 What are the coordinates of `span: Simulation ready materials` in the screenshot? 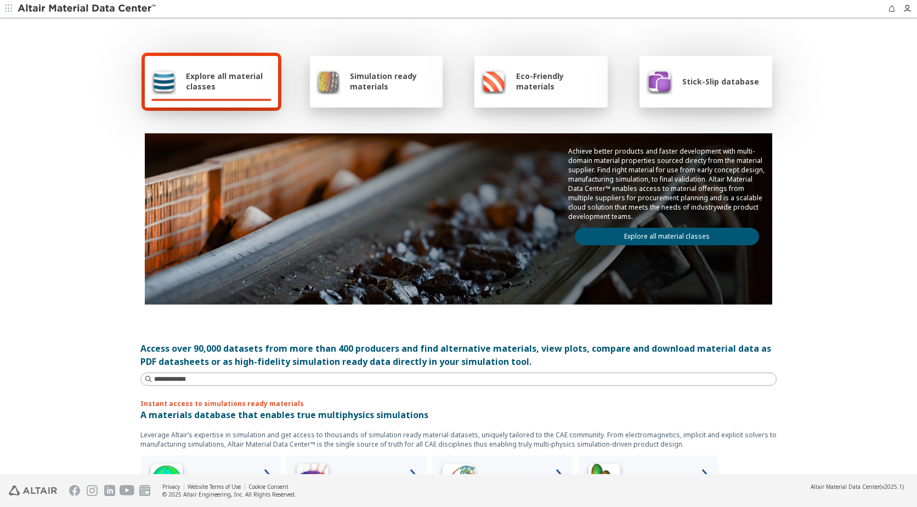 It's located at (393, 81).